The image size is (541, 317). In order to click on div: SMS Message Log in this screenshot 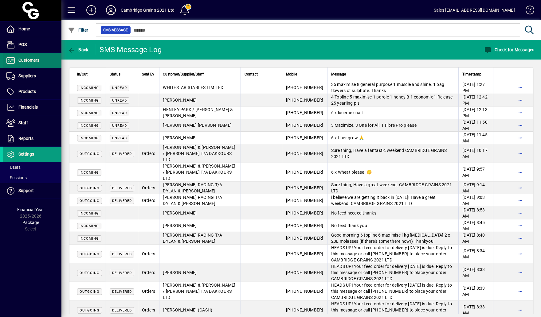, I will do `click(131, 50)`.